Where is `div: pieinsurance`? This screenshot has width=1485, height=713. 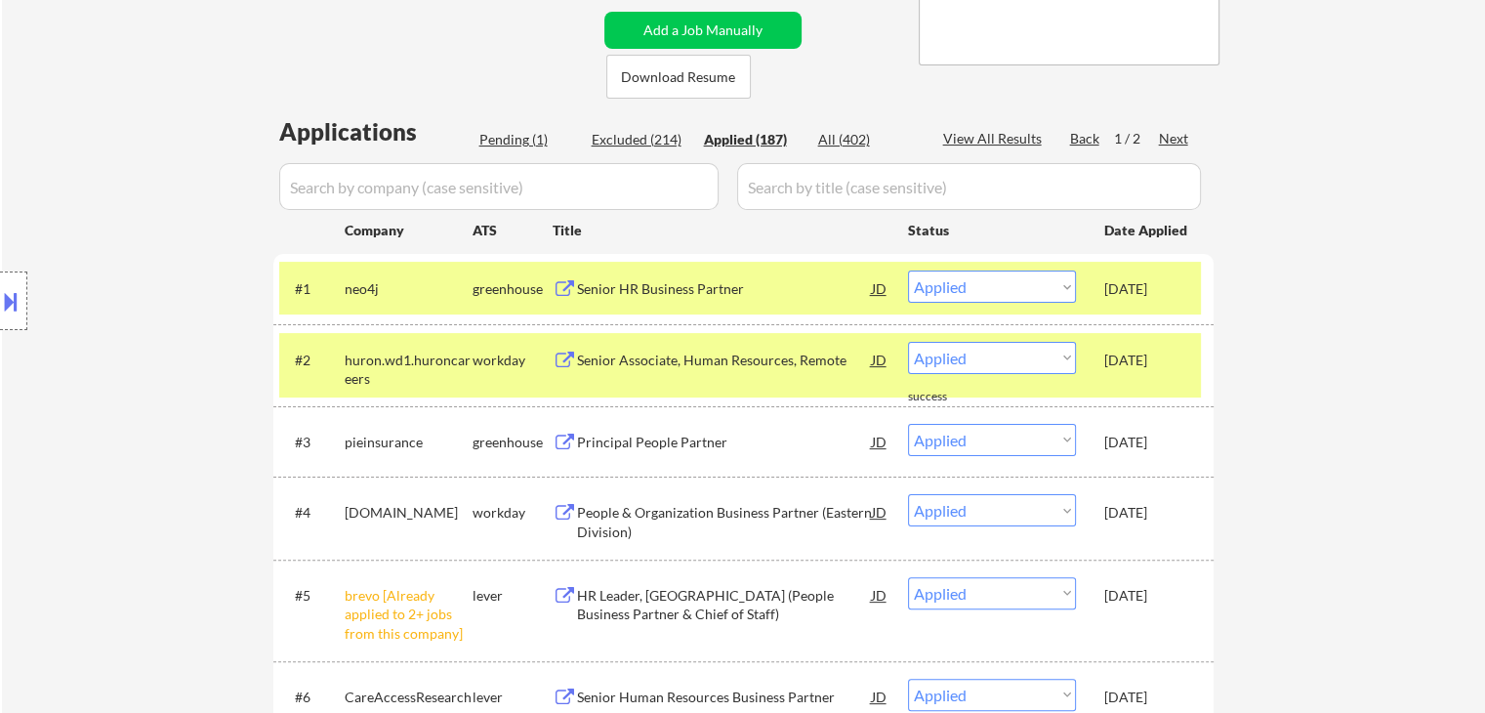 div: pieinsurance is located at coordinates (408, 442).